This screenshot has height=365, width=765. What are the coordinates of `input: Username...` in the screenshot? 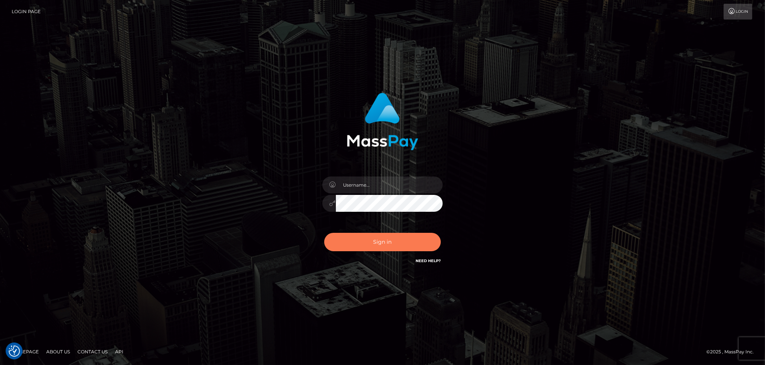 It's located at (389, 185).